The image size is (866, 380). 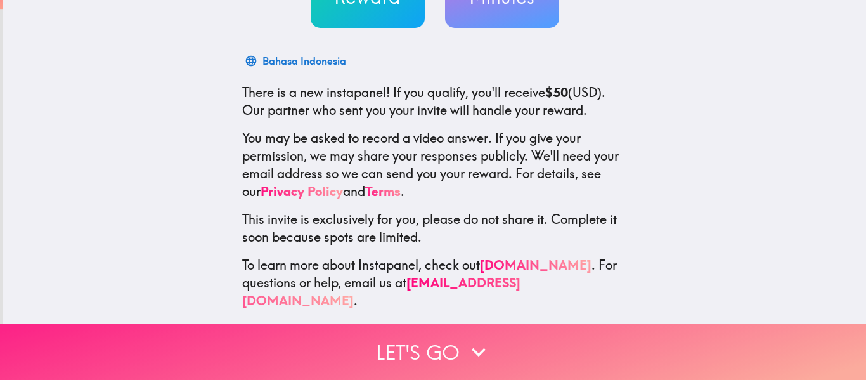 What do you see at coordinates (304, 61) in the screenshot?
I see `div: Bahasa Indonesia` at bounding box center [304, 61].